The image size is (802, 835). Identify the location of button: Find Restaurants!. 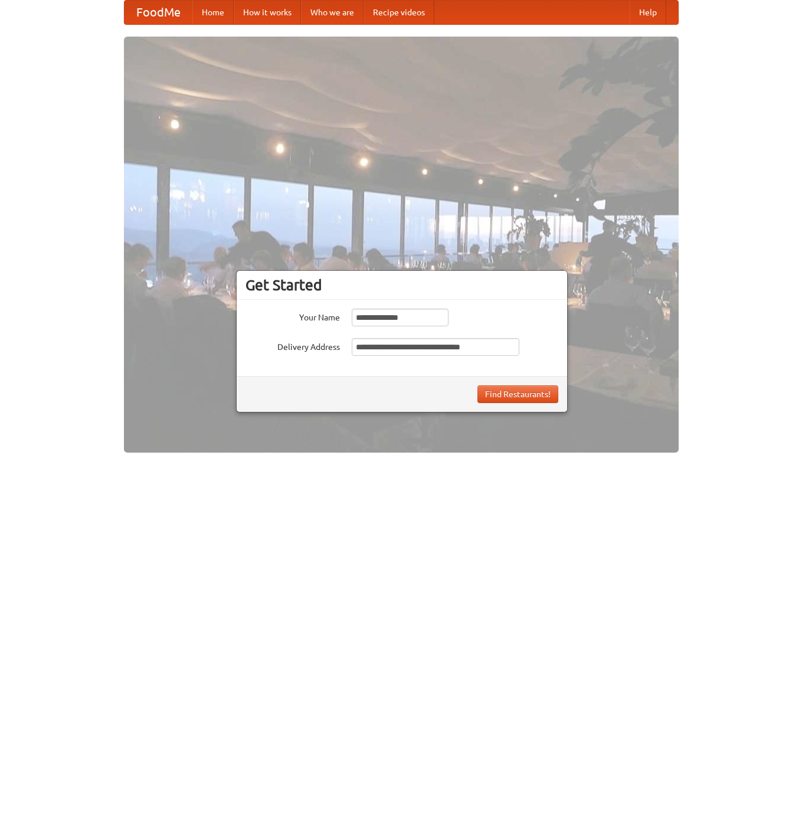
(518, 394).